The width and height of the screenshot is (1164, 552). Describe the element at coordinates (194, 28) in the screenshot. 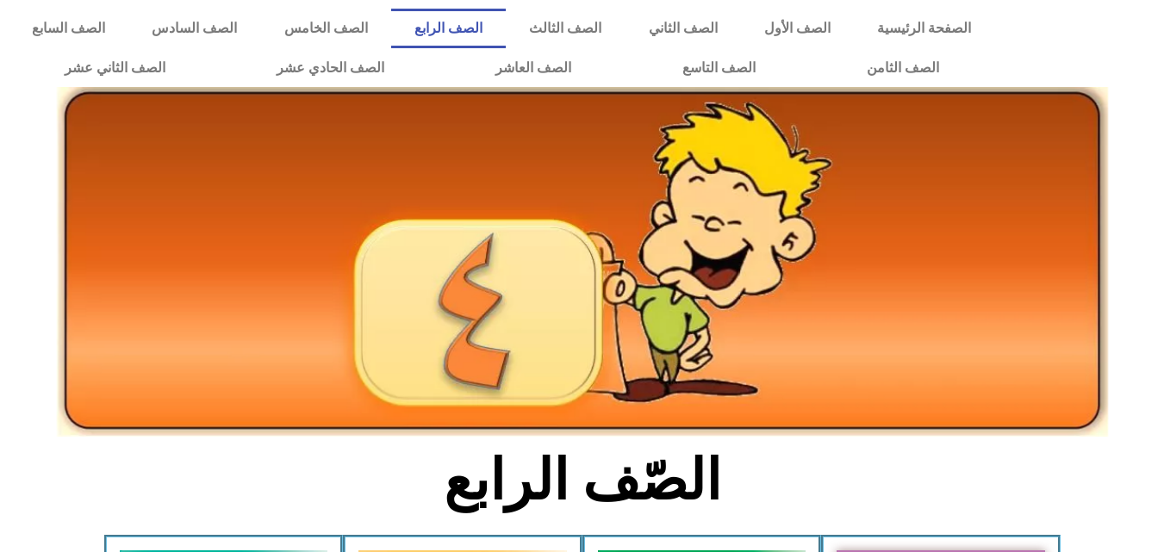

I see `a: الصف السادس` at that location.